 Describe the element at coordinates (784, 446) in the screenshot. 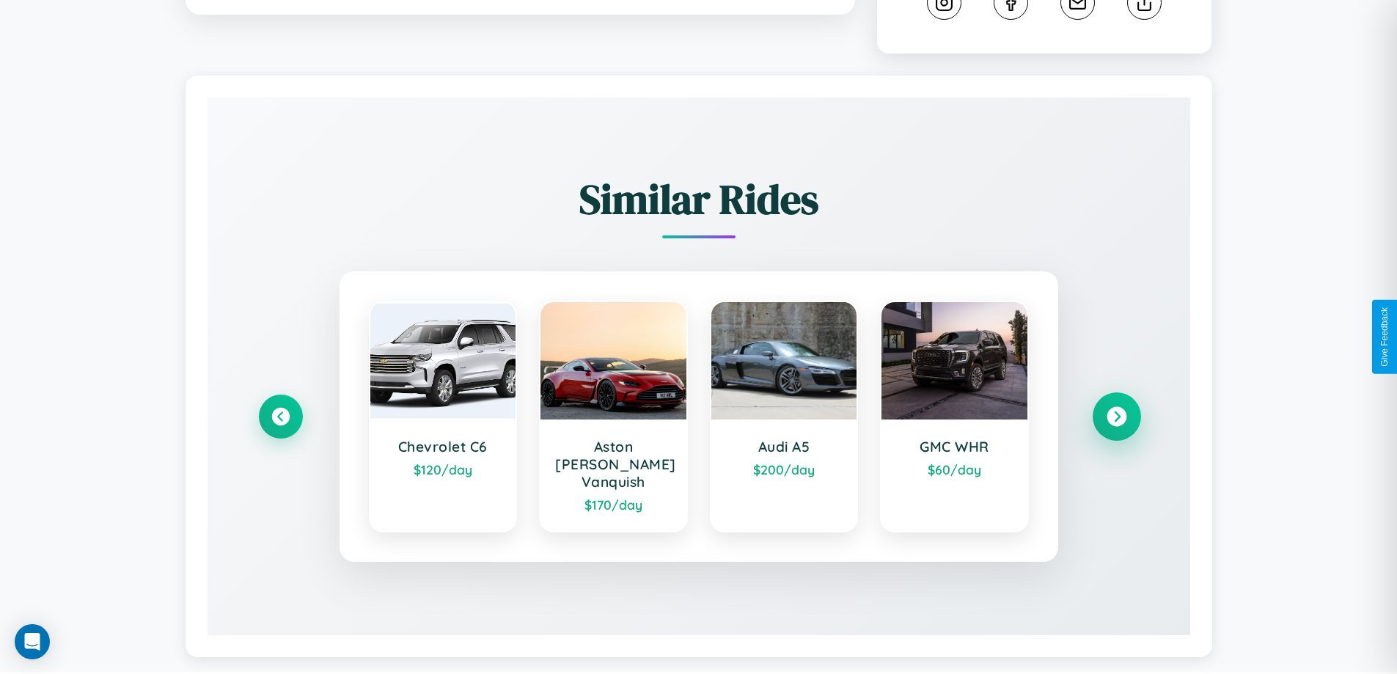

I see `h3: Audi A5` at that location.